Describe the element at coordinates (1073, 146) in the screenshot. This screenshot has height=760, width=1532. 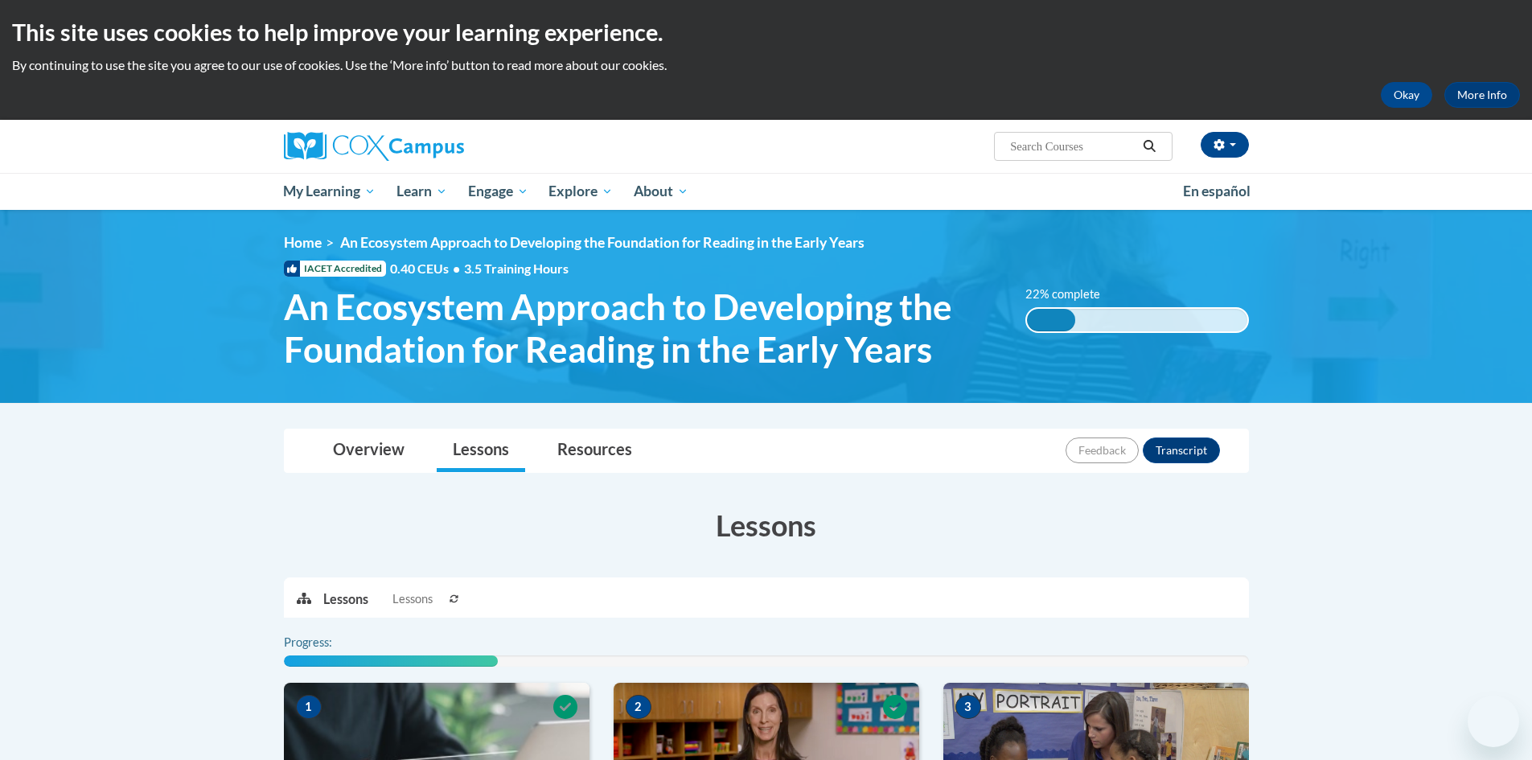
I see `input: Search Courses` at that location.